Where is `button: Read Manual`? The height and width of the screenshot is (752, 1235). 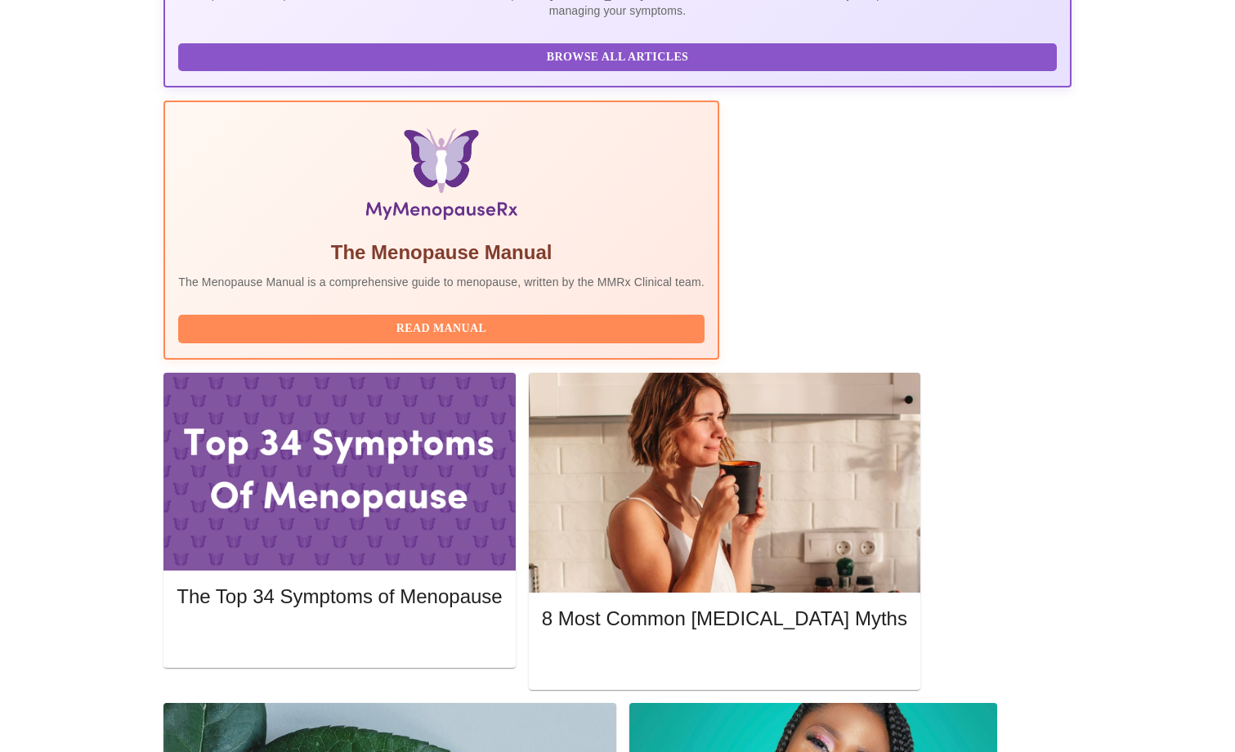 button: Read Manual is located at coordinates (441, 329).